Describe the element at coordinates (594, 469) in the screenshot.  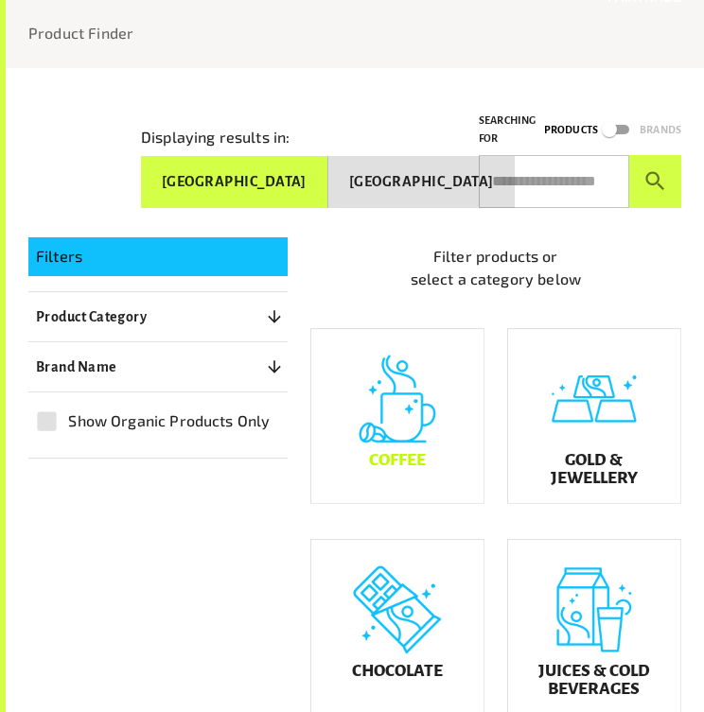
I see `h5: Gold & Jewellery` at that location.